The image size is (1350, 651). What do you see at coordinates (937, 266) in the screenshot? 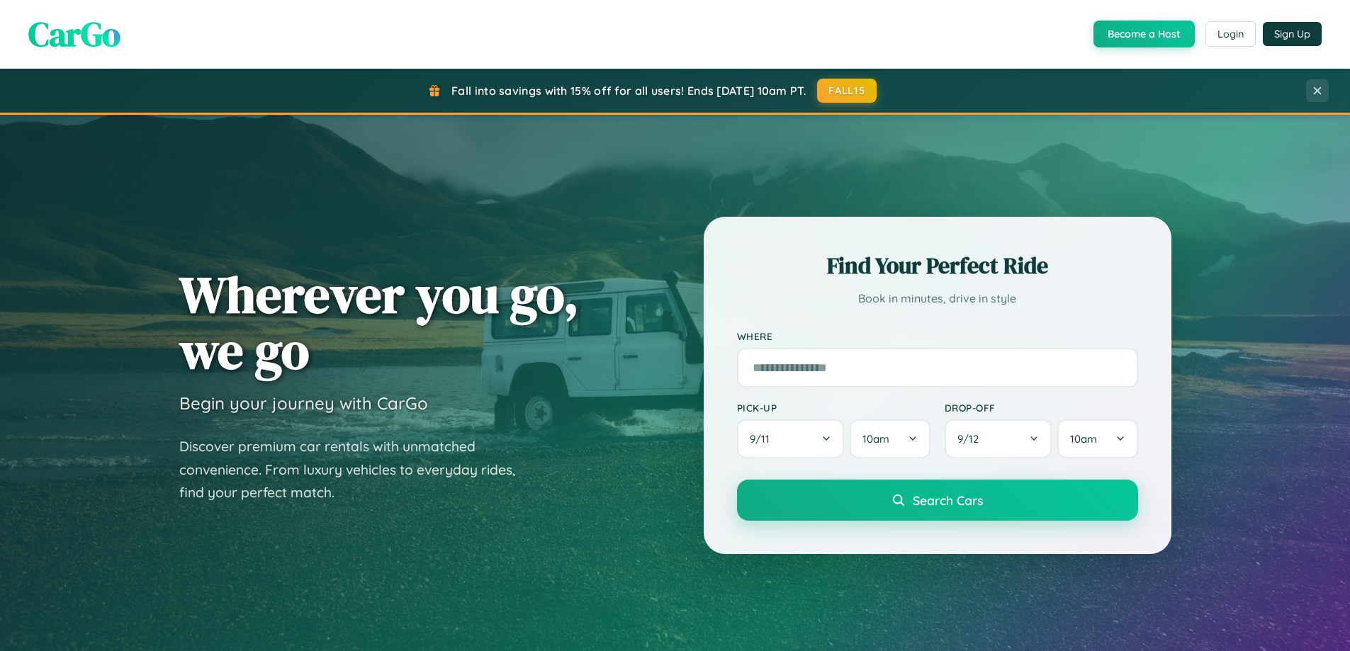
I see `h2: Find Your Perfect Ride` at bounding box center [937, 266].